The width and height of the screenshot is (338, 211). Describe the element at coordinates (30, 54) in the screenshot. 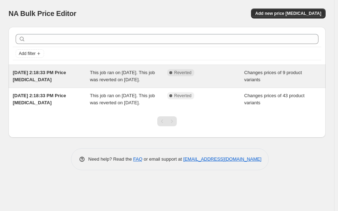

I see `button: Add filter` at that location.